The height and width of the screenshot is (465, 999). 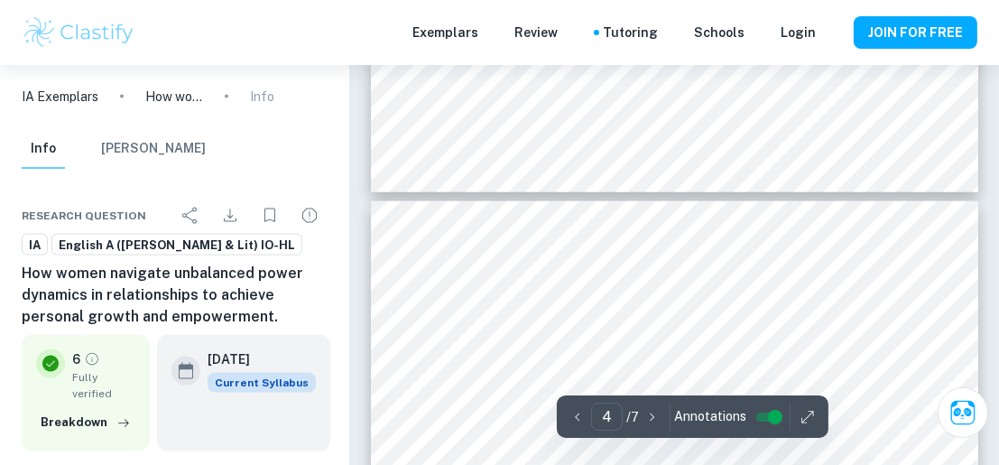 I want to click on button: Breakdown, so click(x=86, y=422).